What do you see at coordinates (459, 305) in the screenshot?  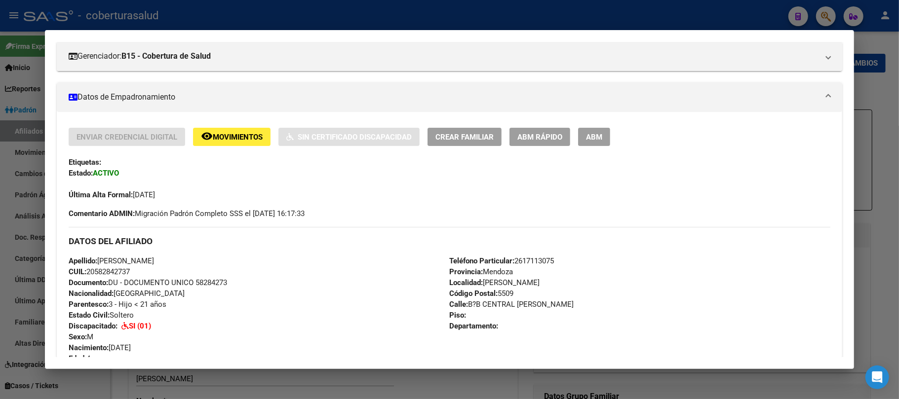 I see `strong: Calle:` at bounding box center [459, 305].